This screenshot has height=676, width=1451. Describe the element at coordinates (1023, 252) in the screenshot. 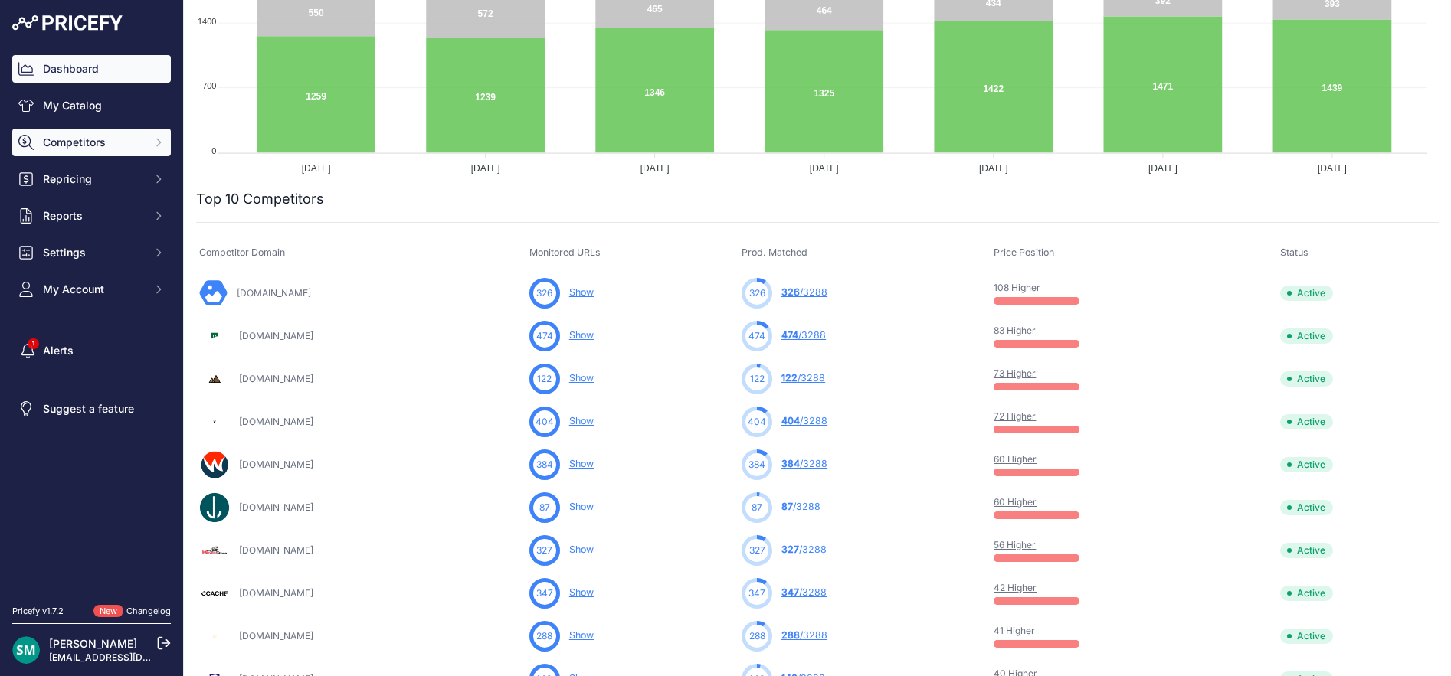

I see `span: Price Position` at that location.